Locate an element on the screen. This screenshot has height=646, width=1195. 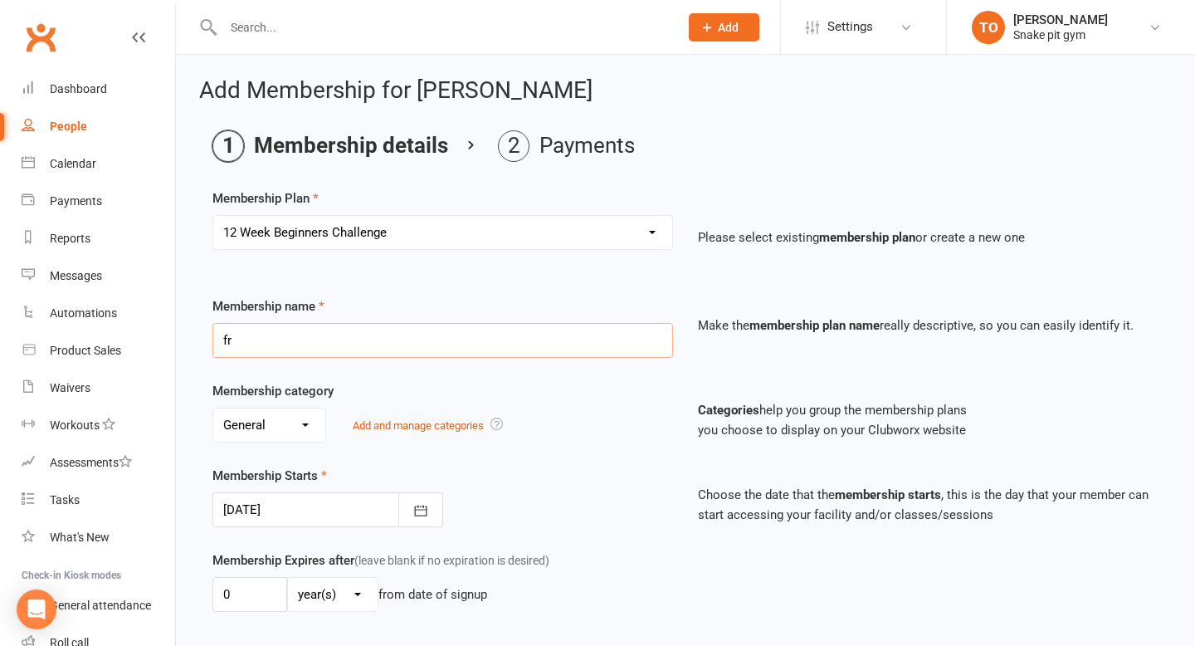
button: Add is located at coordinates (724, 27).